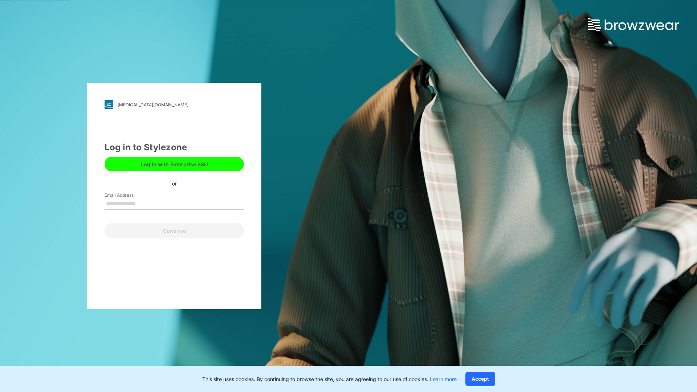 The image size is (697, 392). I want to click on button: Log in with Enterprise SSO, so click(174, 164).